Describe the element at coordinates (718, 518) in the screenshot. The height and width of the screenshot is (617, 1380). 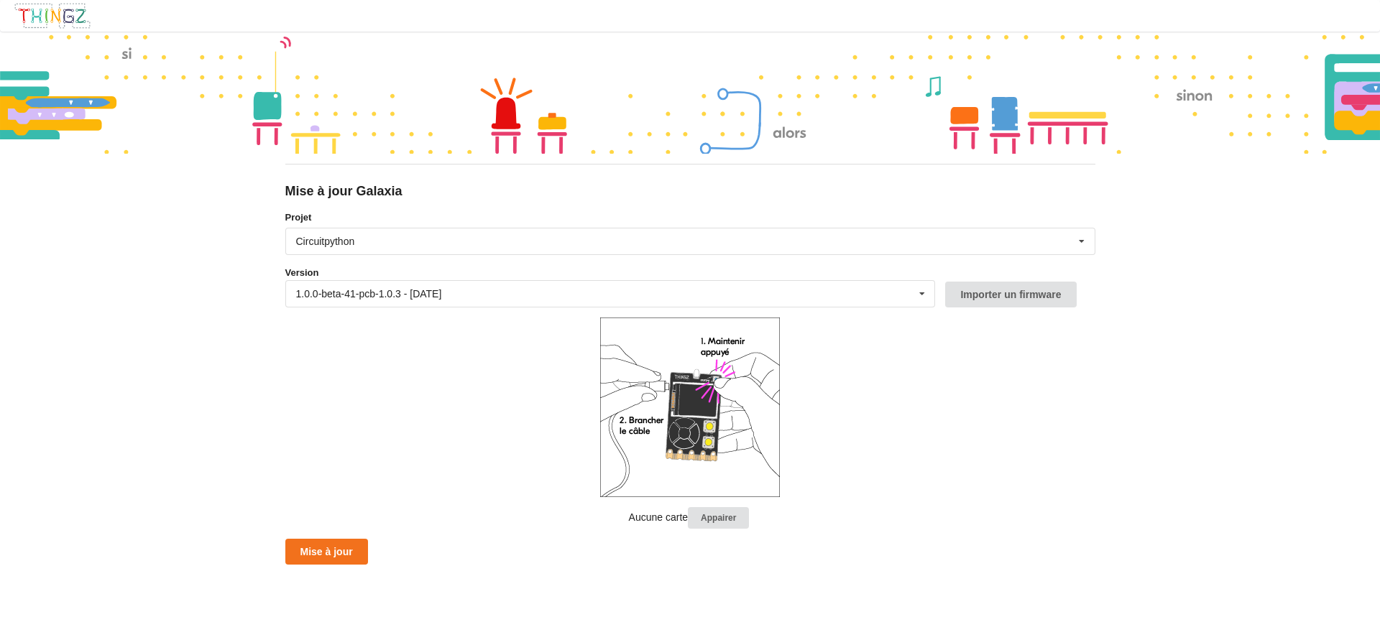
I see `button: Appairer` at that location.